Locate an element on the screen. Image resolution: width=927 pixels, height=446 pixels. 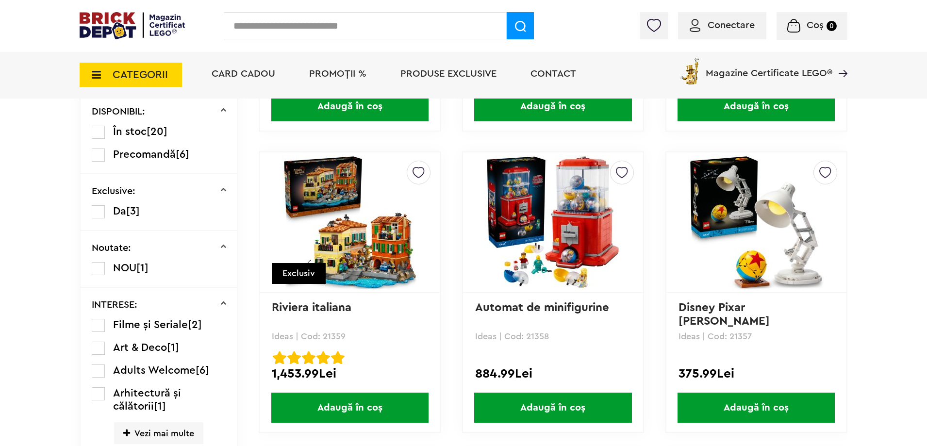
span: Precomandă is located at coordinates (144, 154).